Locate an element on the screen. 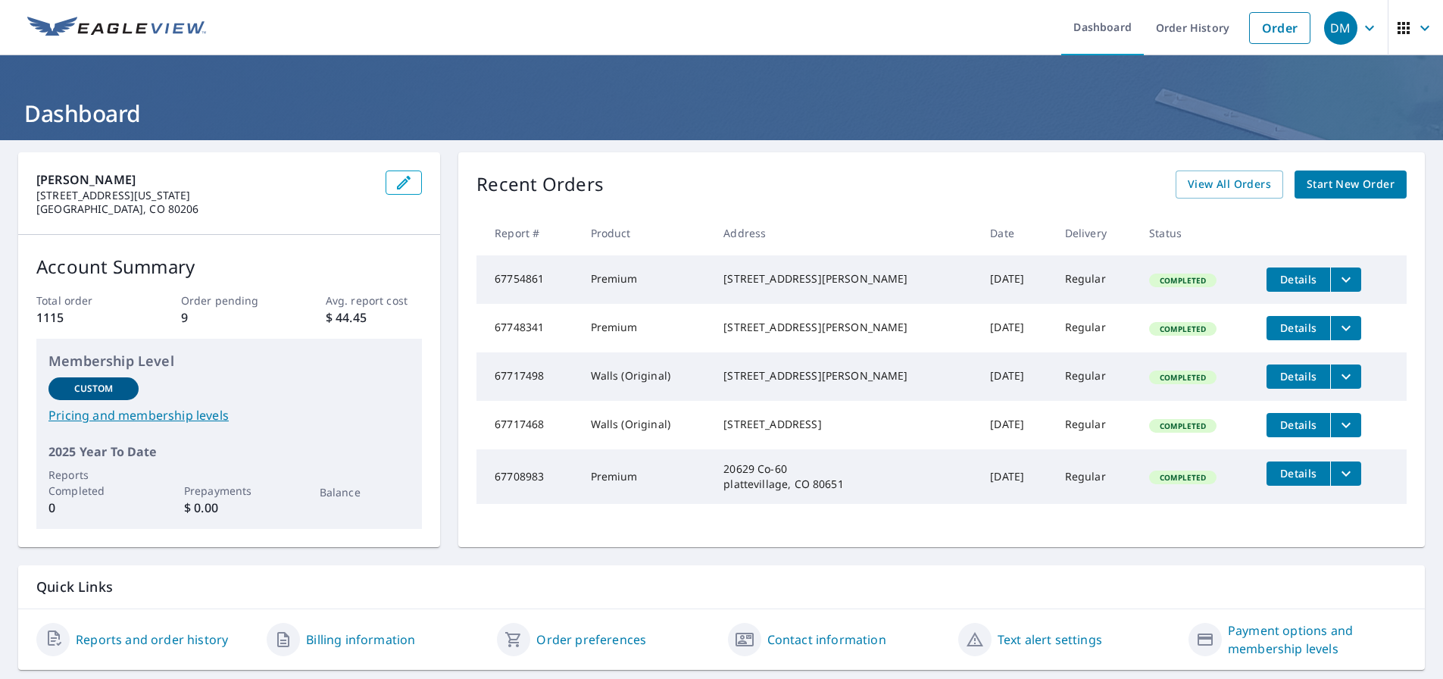 This screenshot has width=1443, height=679. p: 9 is located at coordinates (229, 317).